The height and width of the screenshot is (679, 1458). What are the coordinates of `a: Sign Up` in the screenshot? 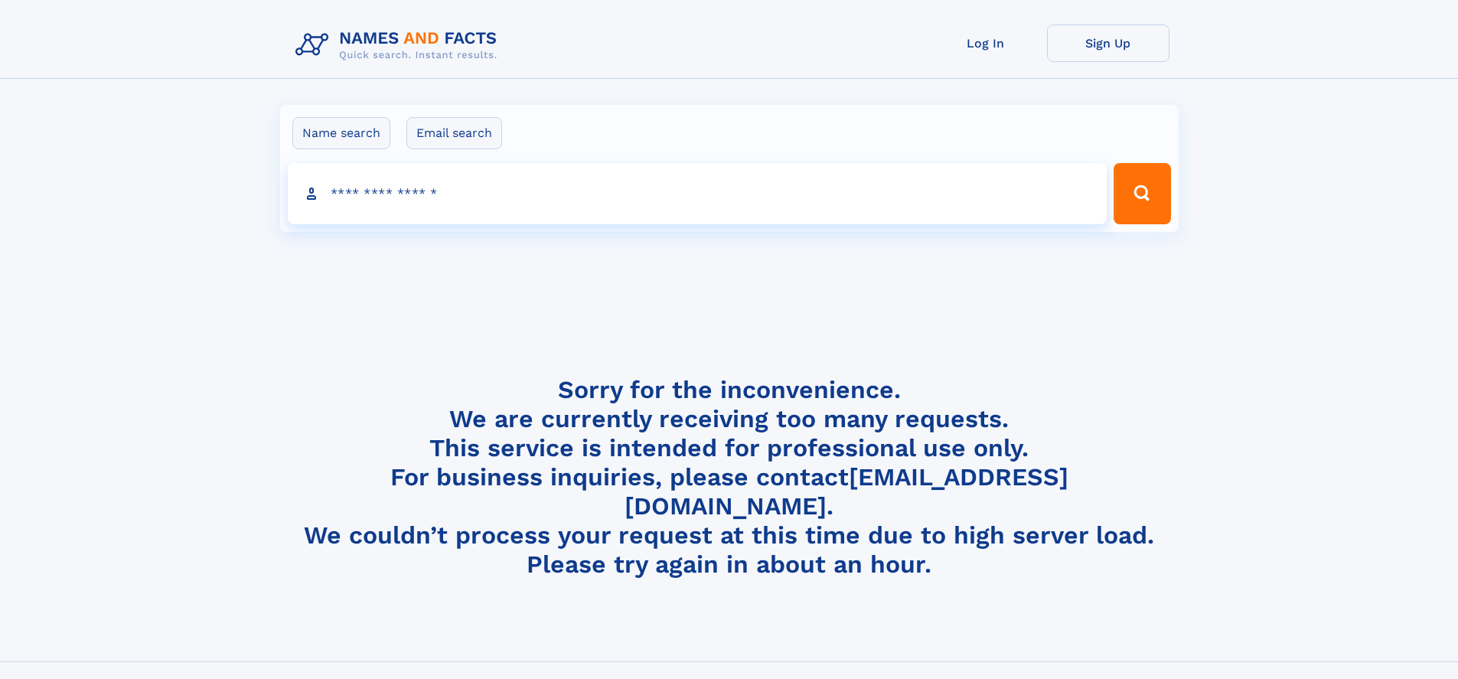 It's located at (1108, 43).